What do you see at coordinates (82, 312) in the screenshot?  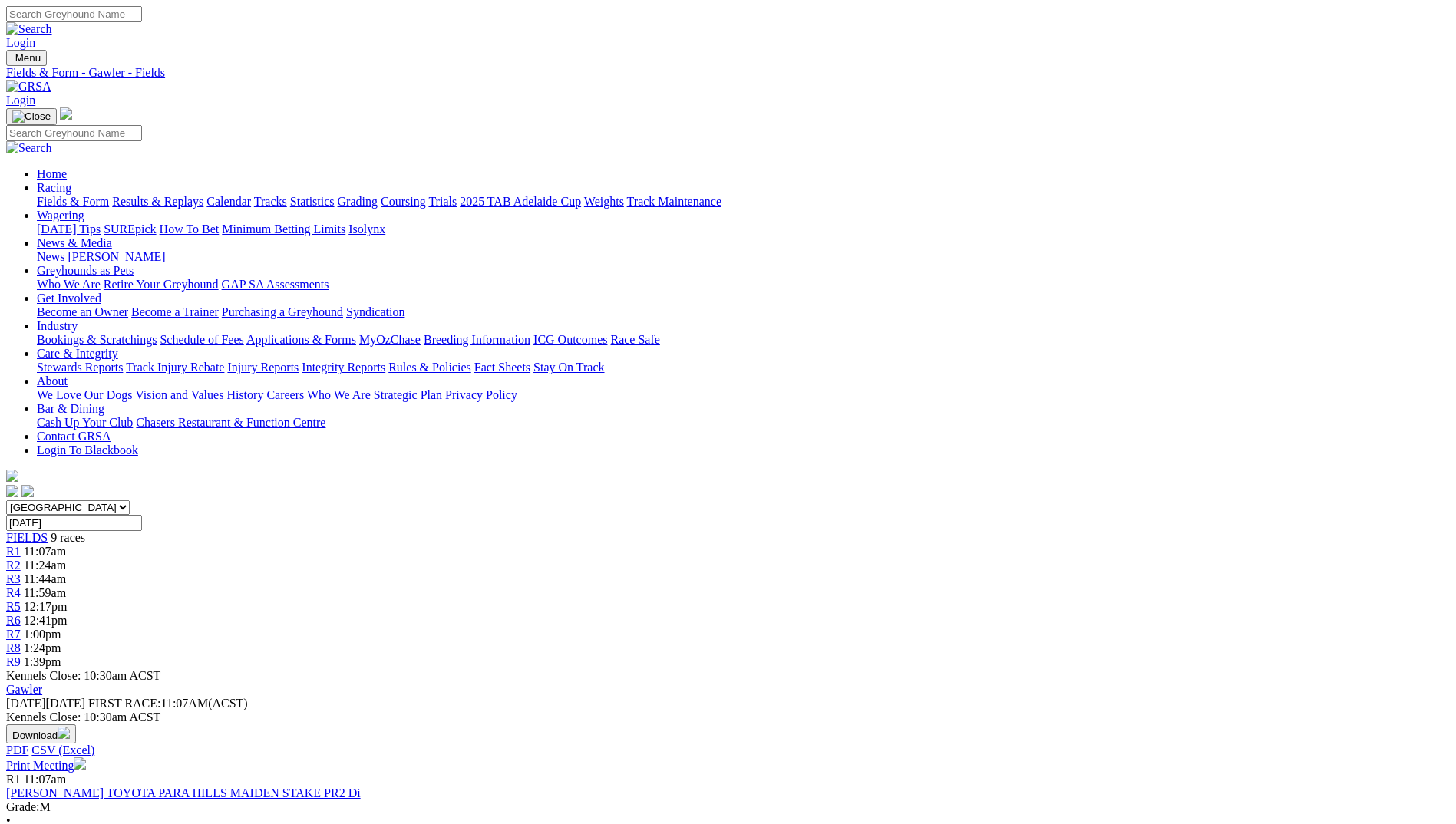 I see `a: Become an Owner` at bounding box center [82, 312].